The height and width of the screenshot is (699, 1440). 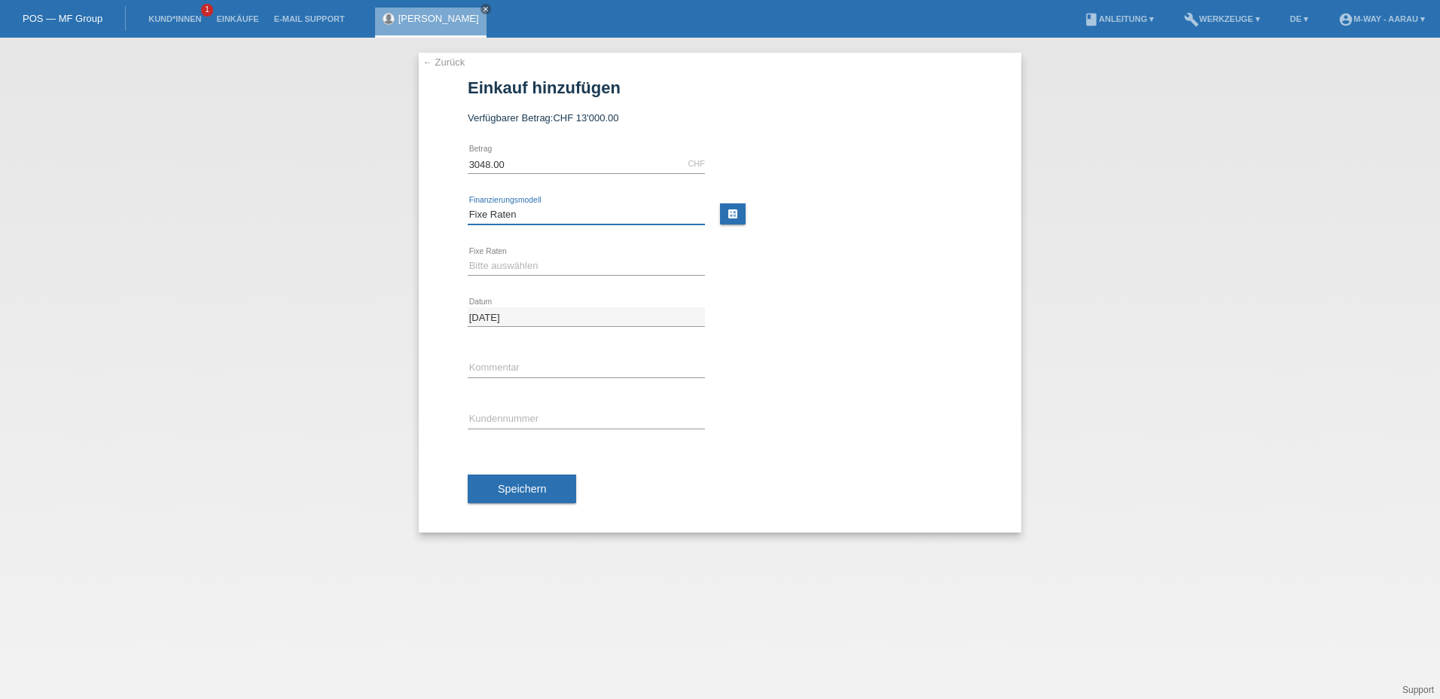 What do you see at coordinates (522, 489) in the screenshot?
I see `button: Speichern` at bounding box center [522, 489].